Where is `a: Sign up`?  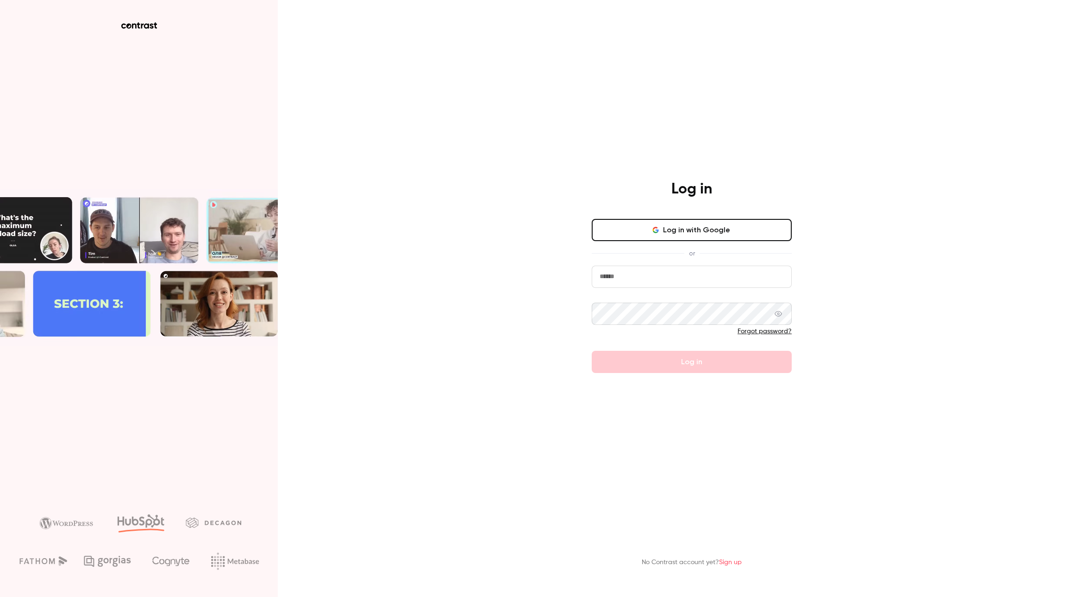 a: Sign up is located at coordinates (730, 563).